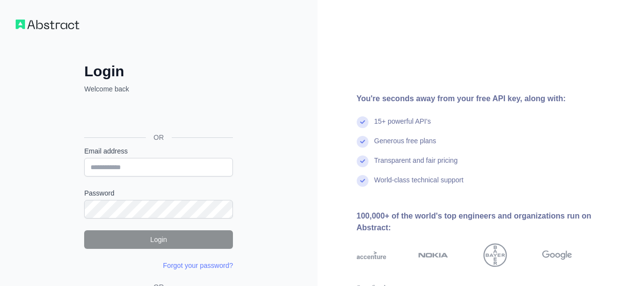 This screenshot has width=619, height=286. I want to click on h2: Login, so click(159, 71).